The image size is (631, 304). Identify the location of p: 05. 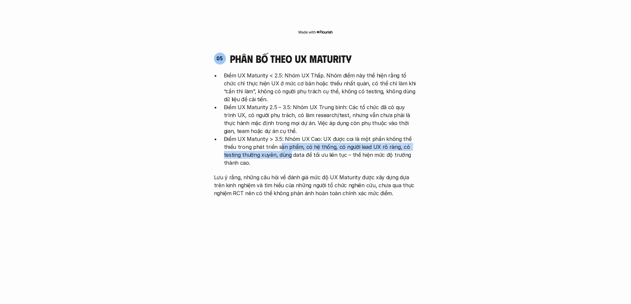
(220, 58).